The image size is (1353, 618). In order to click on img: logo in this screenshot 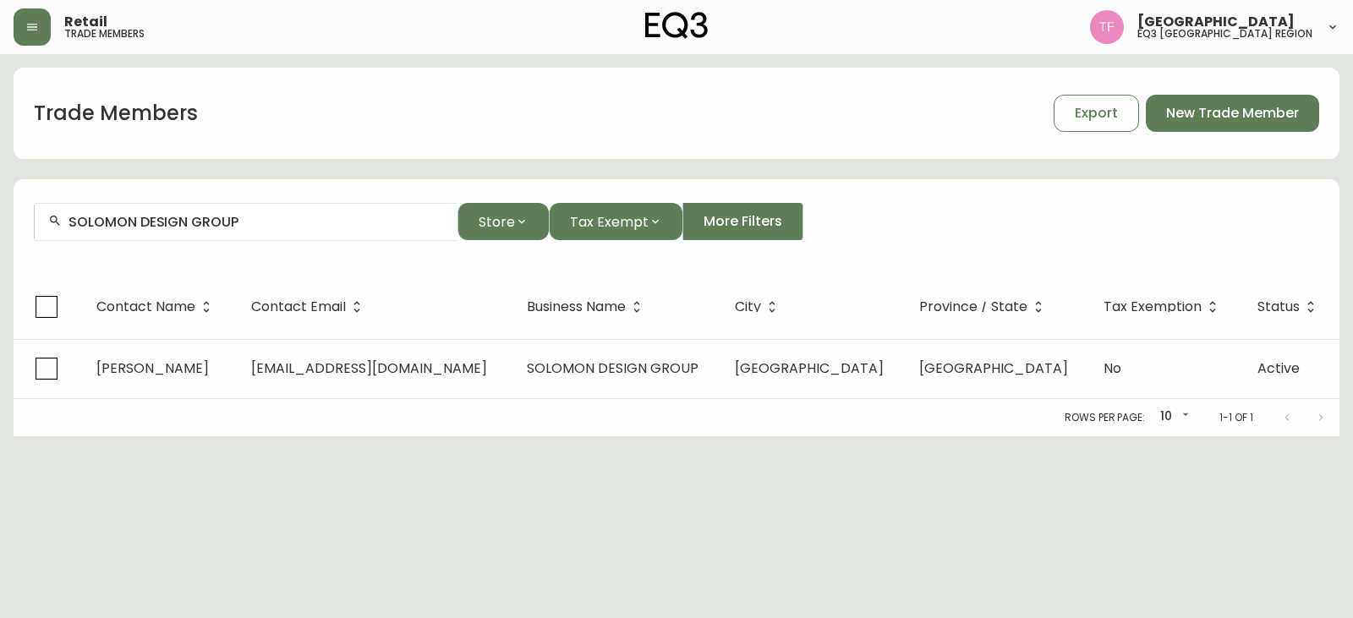, I will do `click(677, 25)`.